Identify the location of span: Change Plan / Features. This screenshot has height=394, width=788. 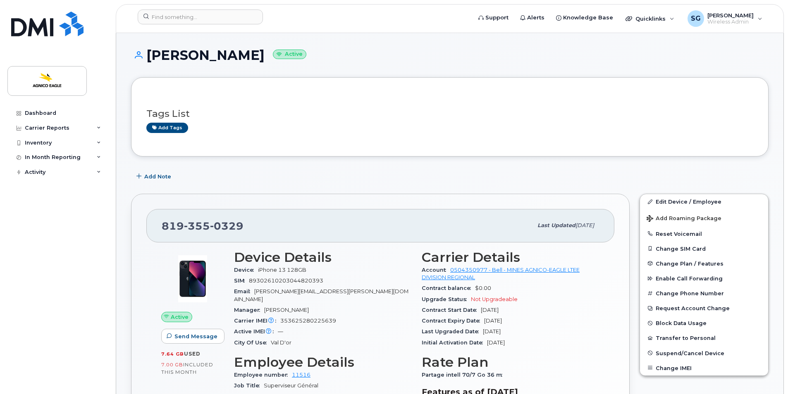
(690, 263).